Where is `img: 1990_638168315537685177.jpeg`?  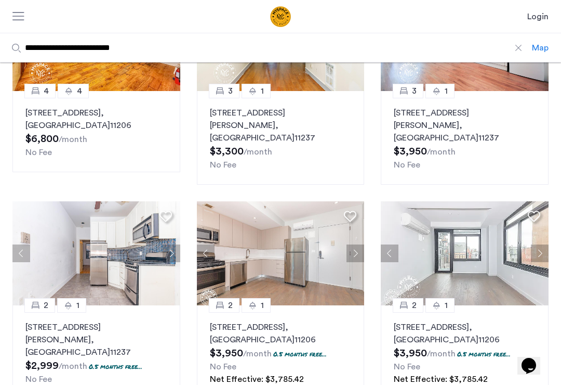
img: 1990_638168315537685177.jpeg is located at coordinates (281, 253).